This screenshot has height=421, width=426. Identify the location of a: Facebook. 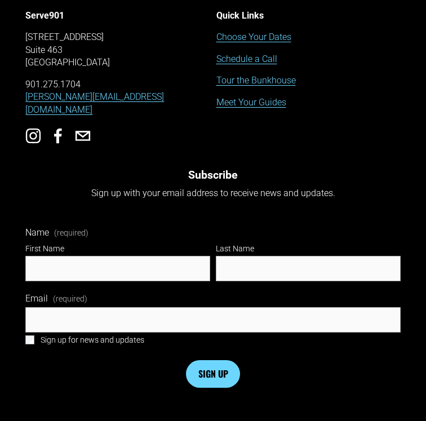
(58, 136).